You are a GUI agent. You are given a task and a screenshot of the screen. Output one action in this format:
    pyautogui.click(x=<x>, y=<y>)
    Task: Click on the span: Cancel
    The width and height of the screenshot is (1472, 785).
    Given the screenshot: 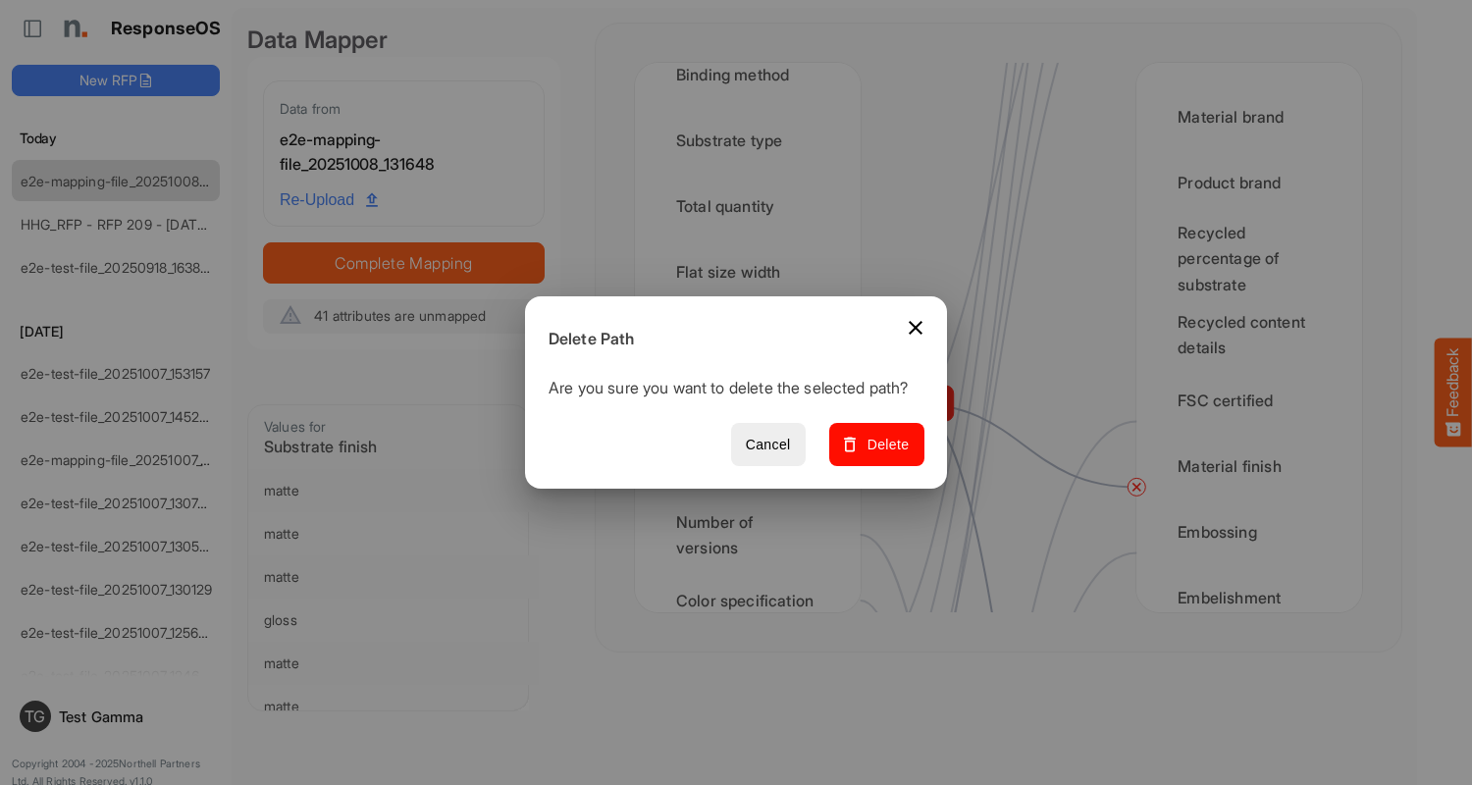 What is the action you would take?
    pyautogui.click(x=768, y=445)
    